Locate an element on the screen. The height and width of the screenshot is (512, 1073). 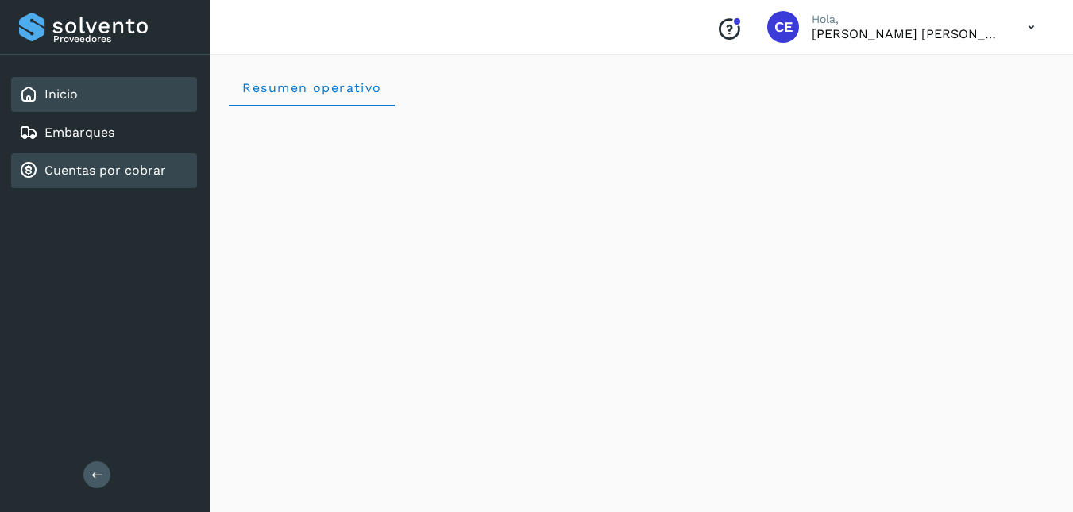
a: Embarques is located at coordinates (79, 132).